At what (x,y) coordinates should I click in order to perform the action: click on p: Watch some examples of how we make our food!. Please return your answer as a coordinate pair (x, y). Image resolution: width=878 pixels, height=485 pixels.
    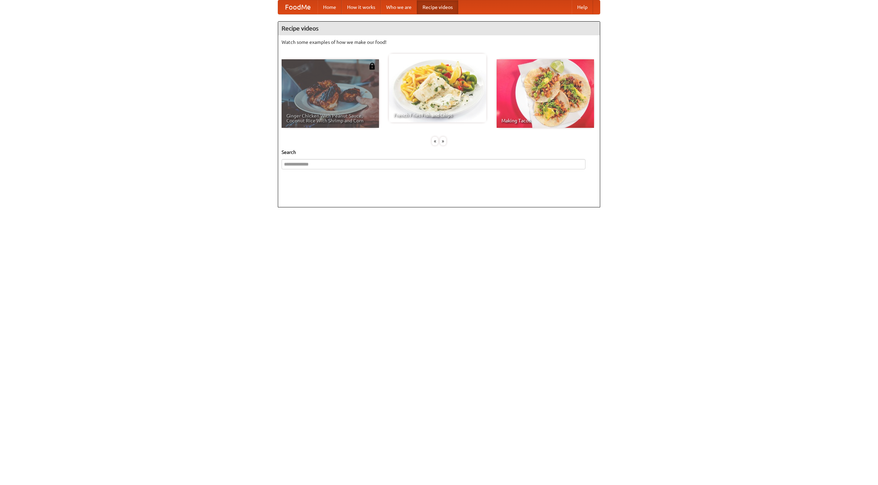
    Looking at the image, I should click on (439, 42).